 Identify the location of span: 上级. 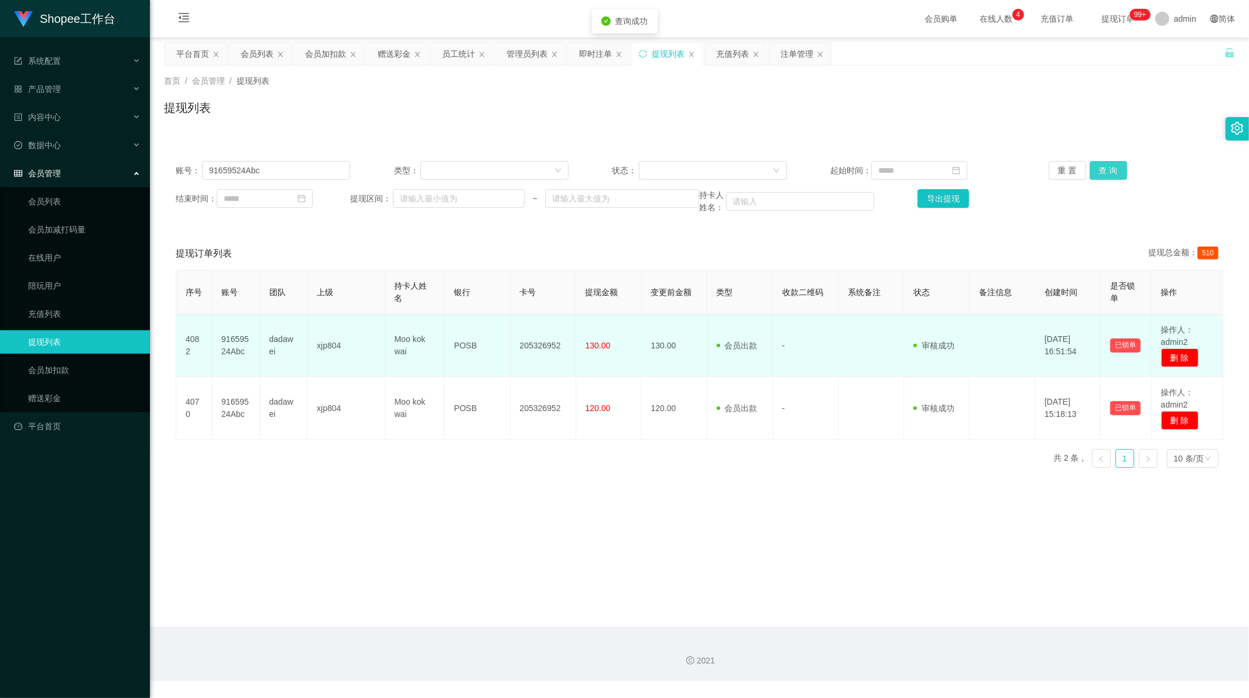
(325, 292).